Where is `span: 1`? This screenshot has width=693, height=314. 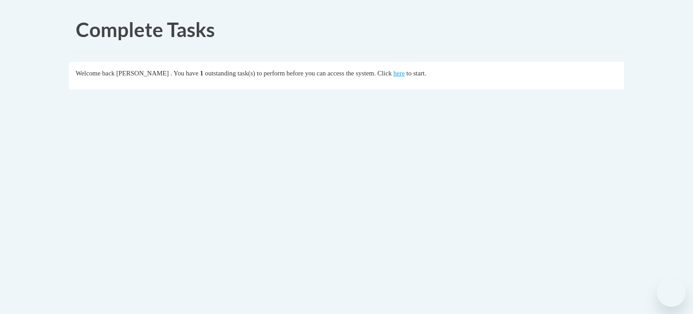 span: 1 is located at coordinates (201, 73).